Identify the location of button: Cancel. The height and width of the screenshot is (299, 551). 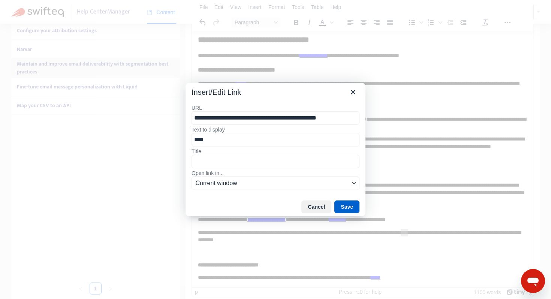
(317, 207).